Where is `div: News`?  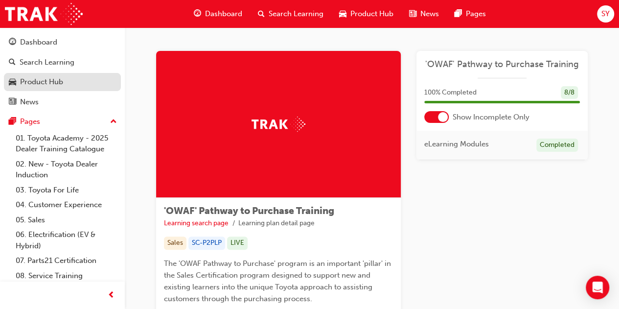
div: News is located at coordinates (29, 102).